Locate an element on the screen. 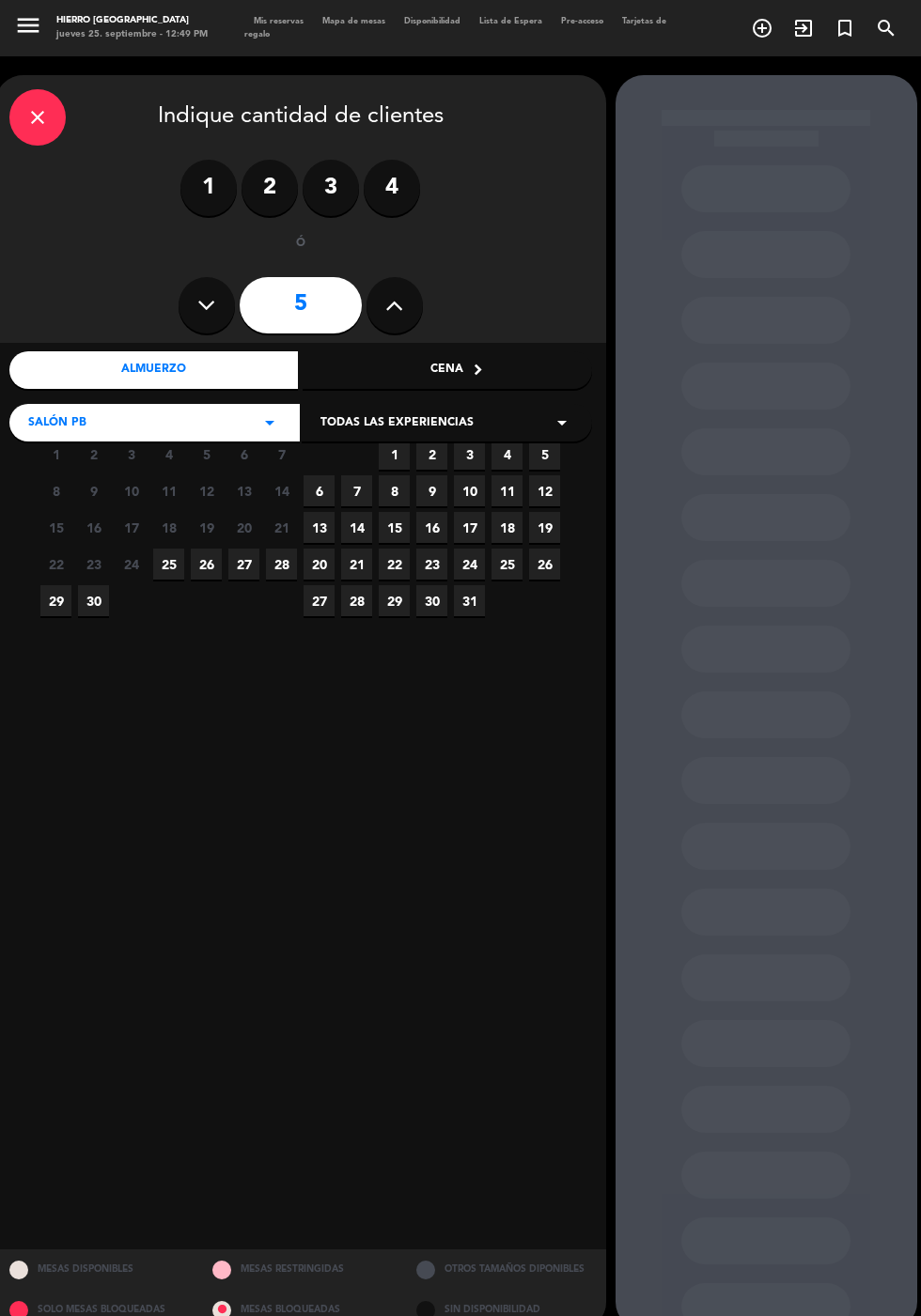 This screenshot has height=1316, width=921. div: ó is located at coordinates (299, 245).